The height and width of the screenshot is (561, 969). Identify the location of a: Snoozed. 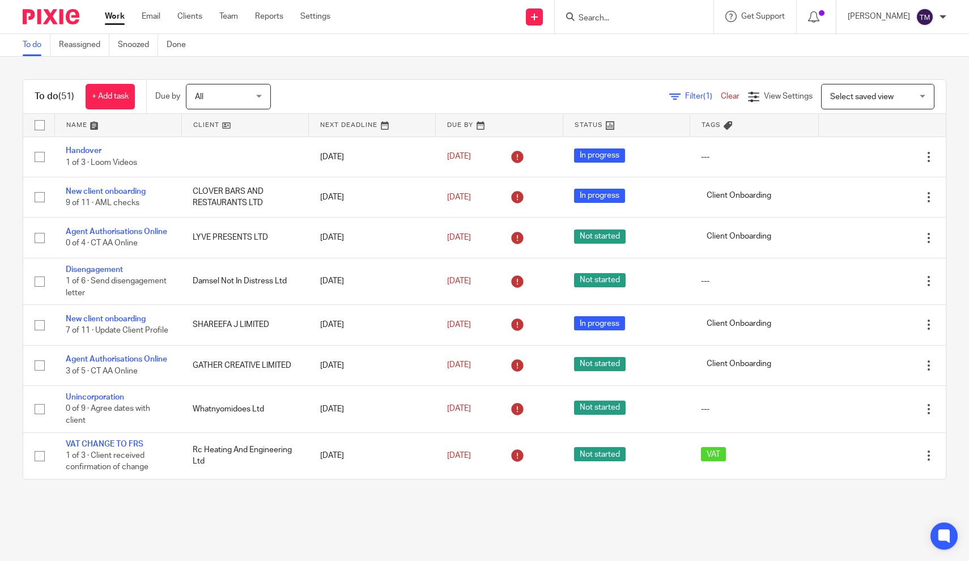
(138, 45).